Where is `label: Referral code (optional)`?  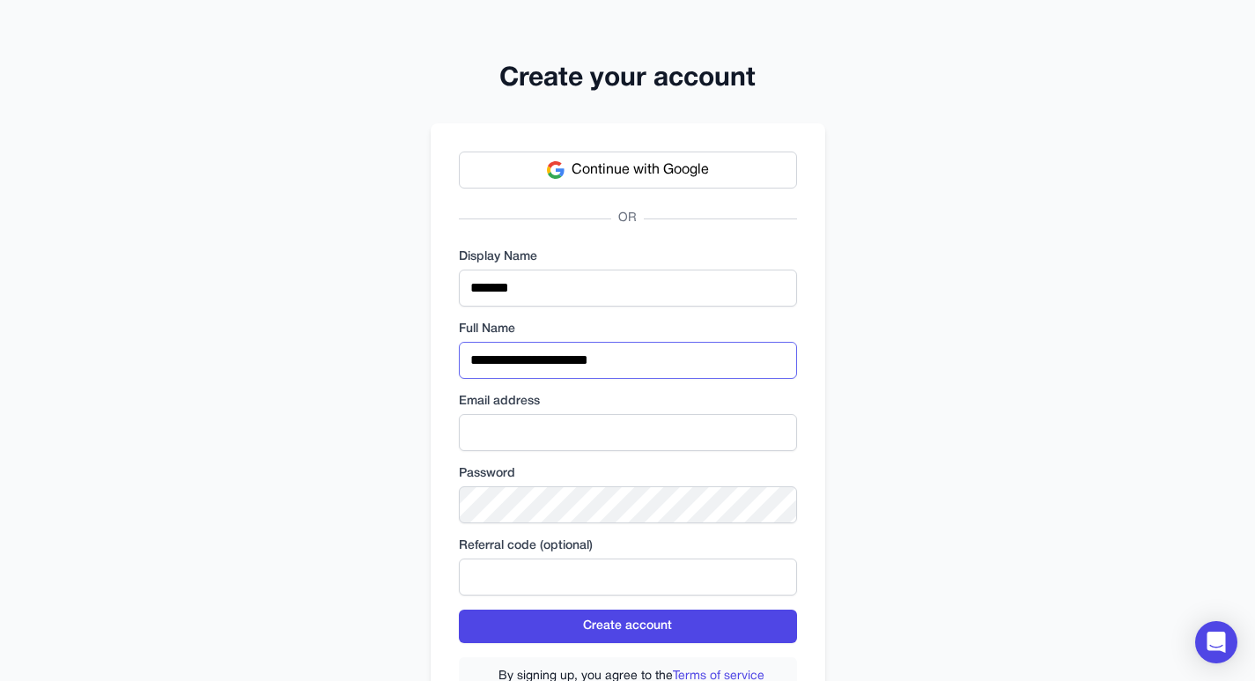 label: Referral code (optional) is located at coordinates (628, 546).